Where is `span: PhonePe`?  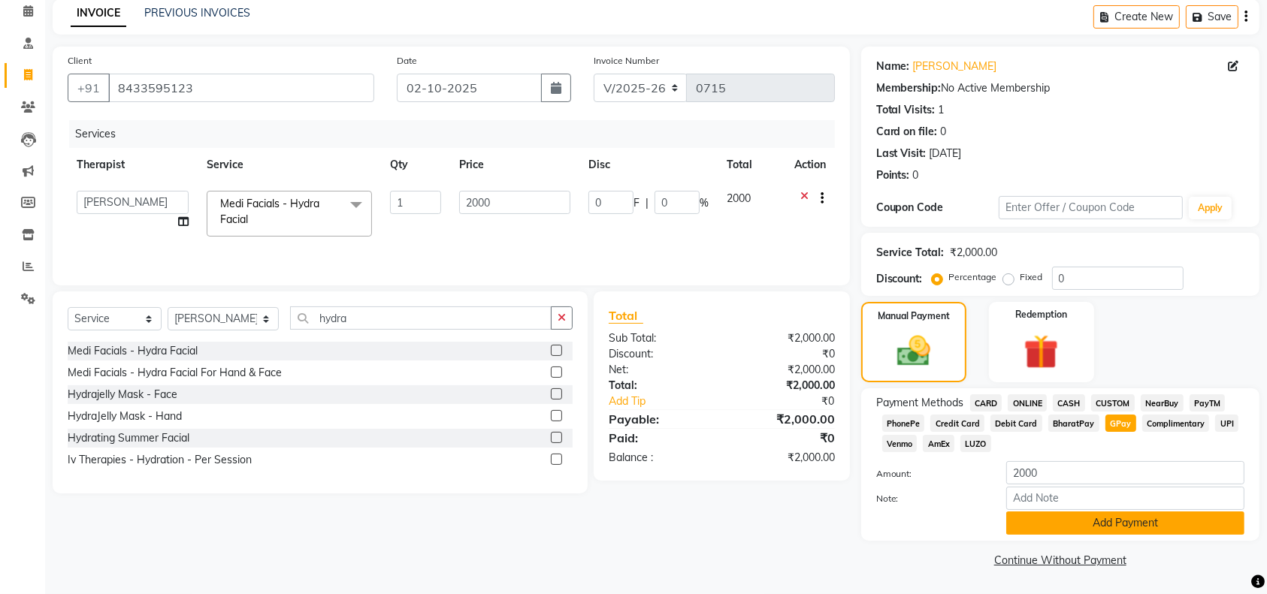 span: PhonePe is located at coordinates (903, 423).